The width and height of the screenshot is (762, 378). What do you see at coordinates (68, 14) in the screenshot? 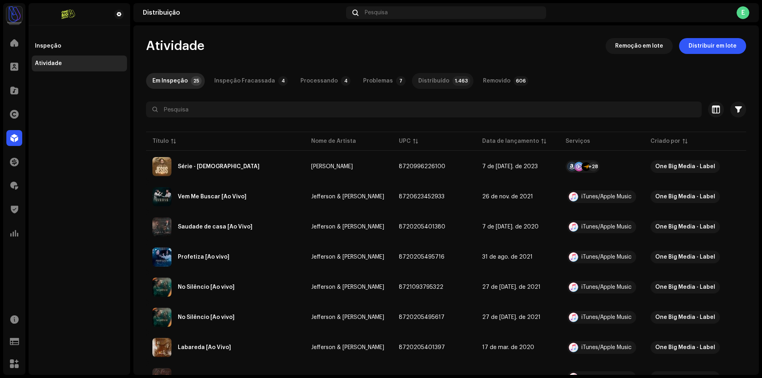
I see `img: 01bf8e0d-9147-47cb-aa61-f4e8bea18737` at bounding box center [68, 14].